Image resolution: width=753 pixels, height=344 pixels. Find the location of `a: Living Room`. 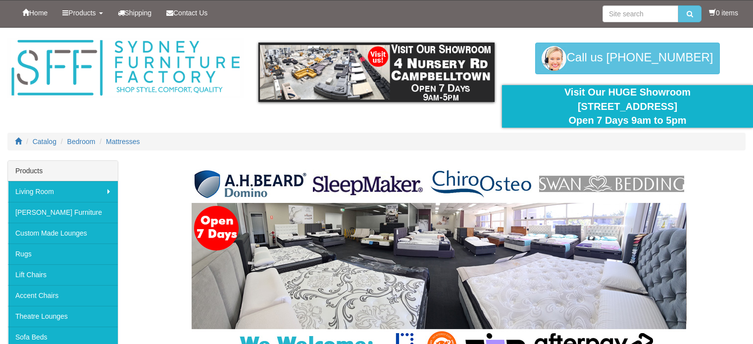

a: Living Room is located at coordinates (63, 192).